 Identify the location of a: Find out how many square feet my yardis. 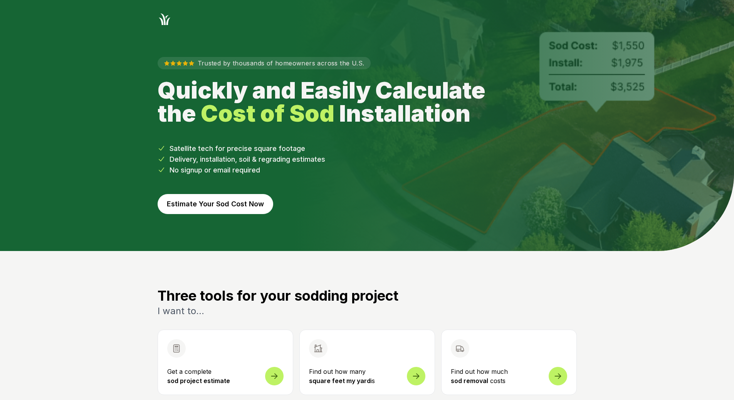
(367, 363).